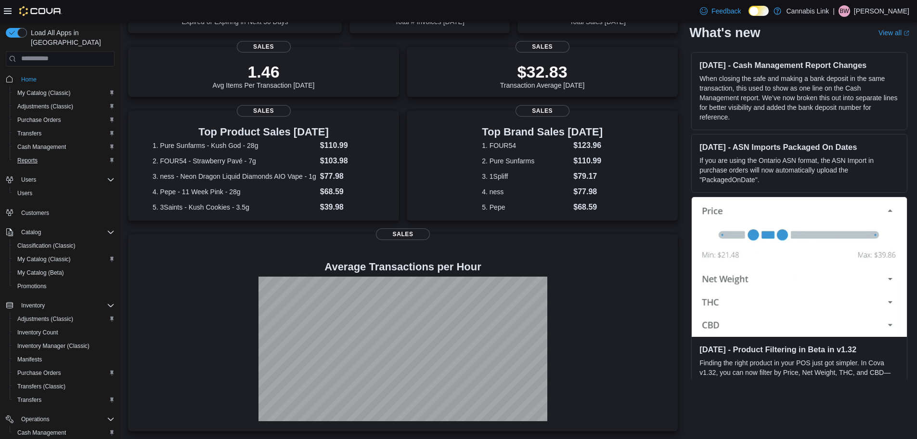  I want to click on dt: 1. Pure Sunfarms - Kush God - 28g, so click(234, 145).